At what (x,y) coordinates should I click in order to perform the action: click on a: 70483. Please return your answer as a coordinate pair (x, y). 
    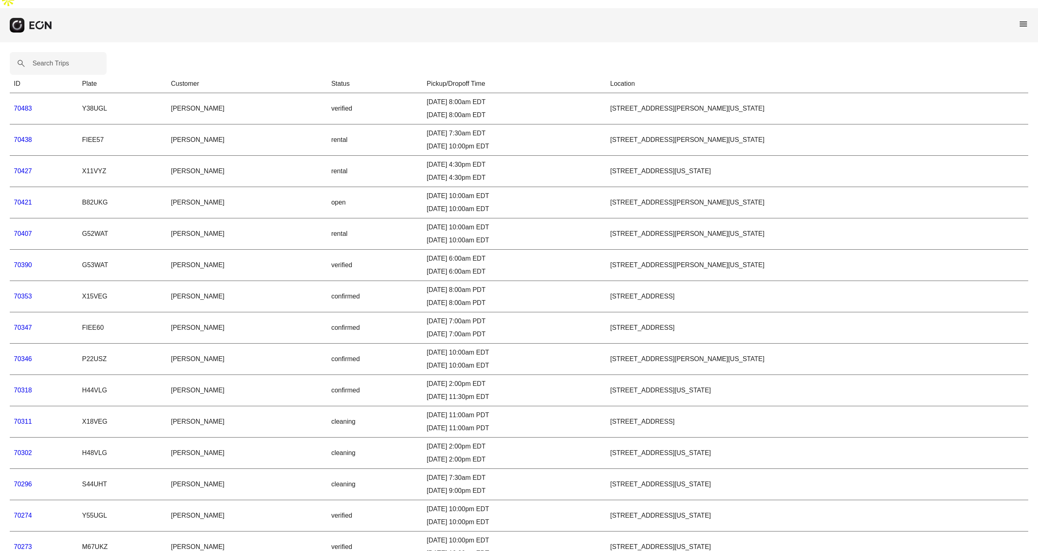
    Looking at the image, I should click on (23, 108).